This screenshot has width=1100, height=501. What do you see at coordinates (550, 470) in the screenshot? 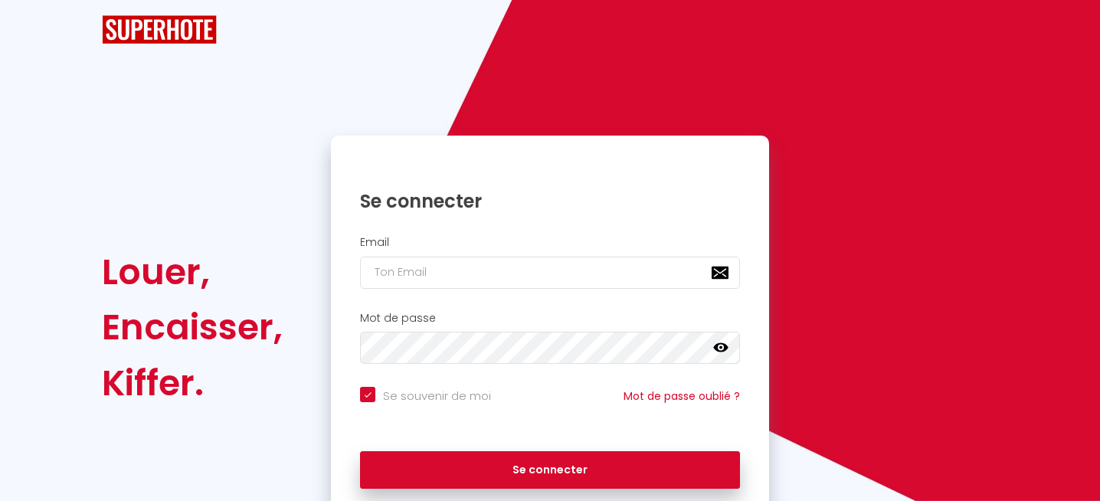
I see `button: Se connecter` at bounding box center [550, 470].